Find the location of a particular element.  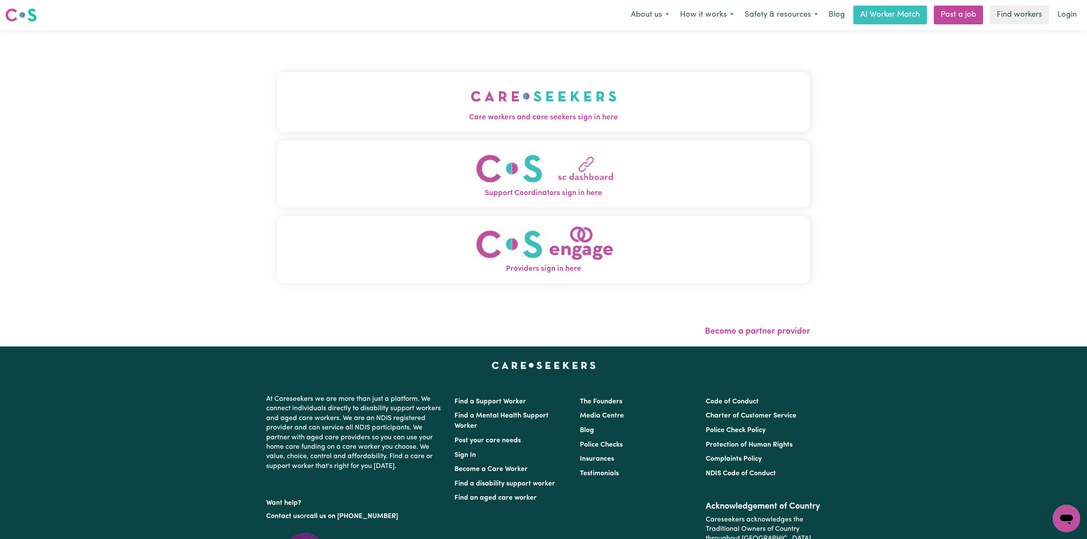

p: Want help? is located at coordinates (355, 502).